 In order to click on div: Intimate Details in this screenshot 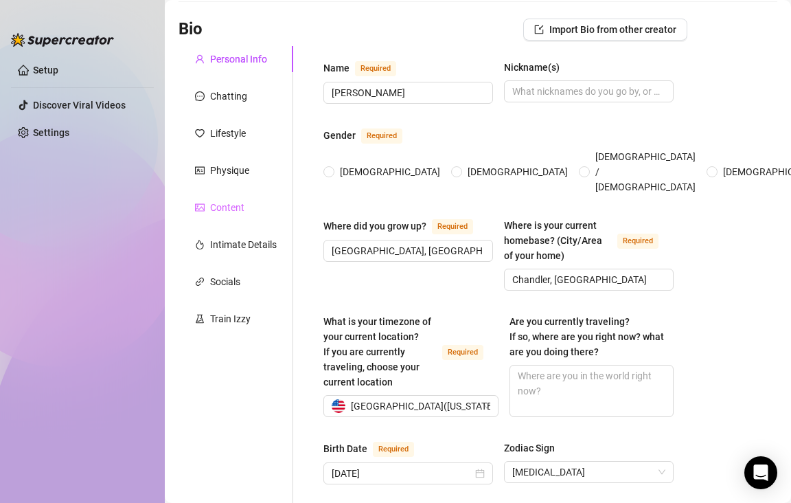, I will do `click(243, 245)`.